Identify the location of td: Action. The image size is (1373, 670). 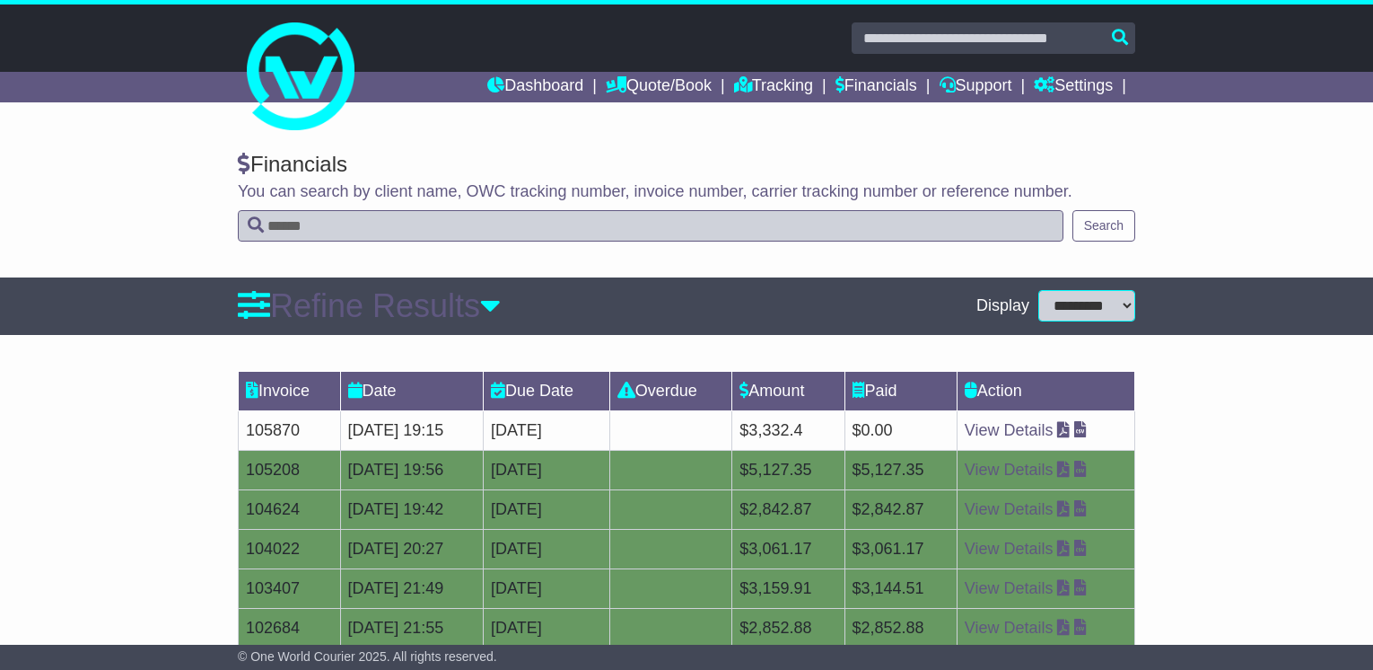
(1046, 390).